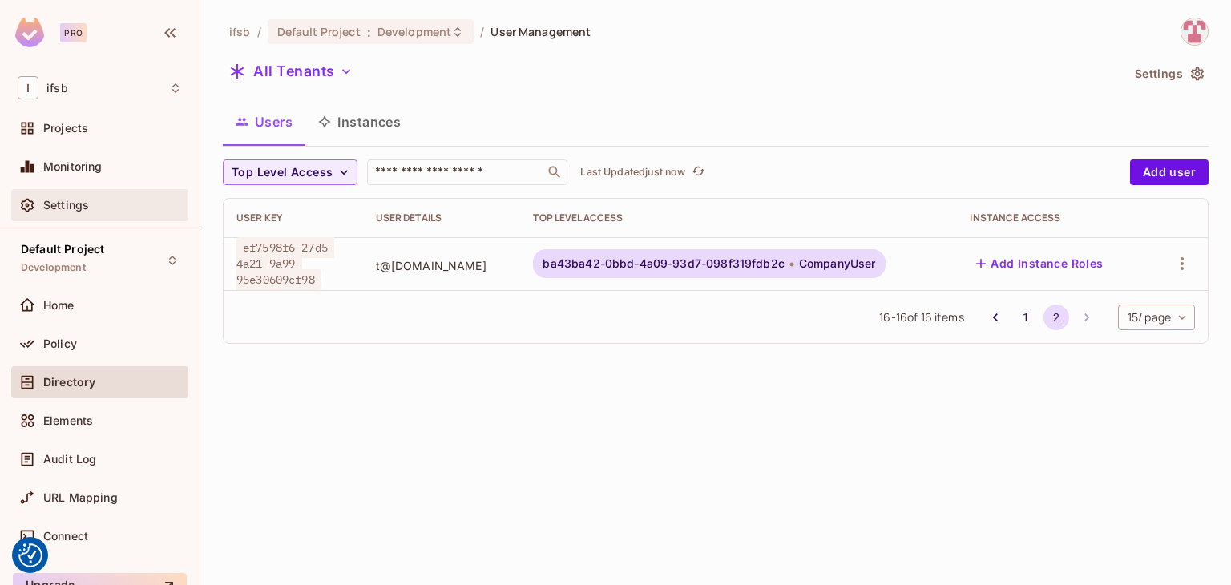 The image size is (1231, 585). What do you see at coordinates (291, 71) in the screenshot?
I see `button: All Tenants` at bounding box center [291, 71].